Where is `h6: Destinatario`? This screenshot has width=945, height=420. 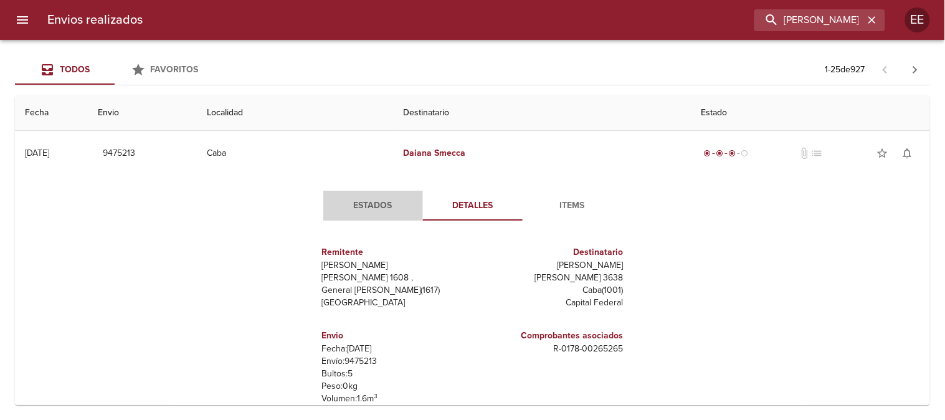
h6: Destinatario is located at coordinates (550, 252).